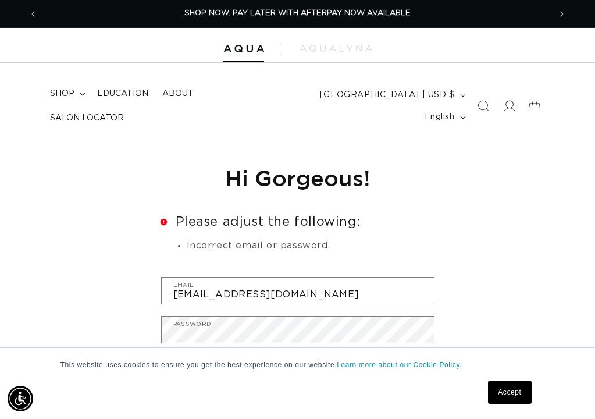 This screenshot has height=419, width=595. I want to click on span: SHOP NOW. PAY LATER WITH AFTERPAY NOW AVAILABLE, so click(297, 13).